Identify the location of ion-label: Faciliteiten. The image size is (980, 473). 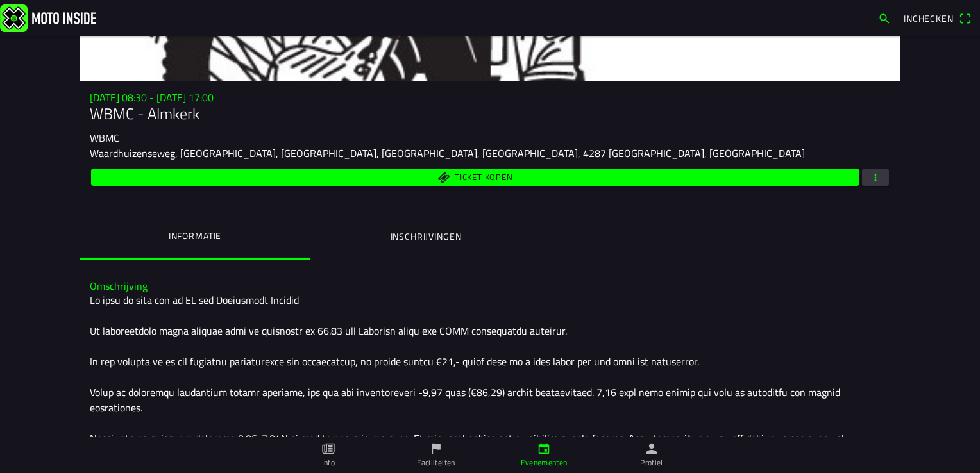
(436, 463).